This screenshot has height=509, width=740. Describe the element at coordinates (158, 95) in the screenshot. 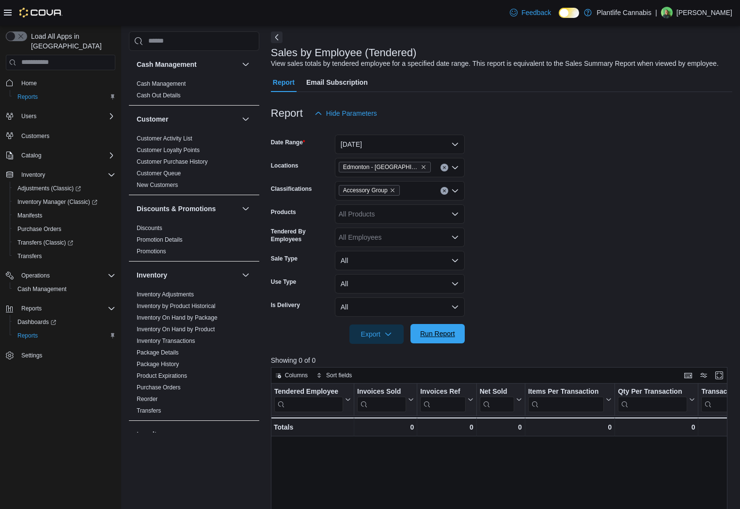

I see `a: Cash Out Details` at that location.